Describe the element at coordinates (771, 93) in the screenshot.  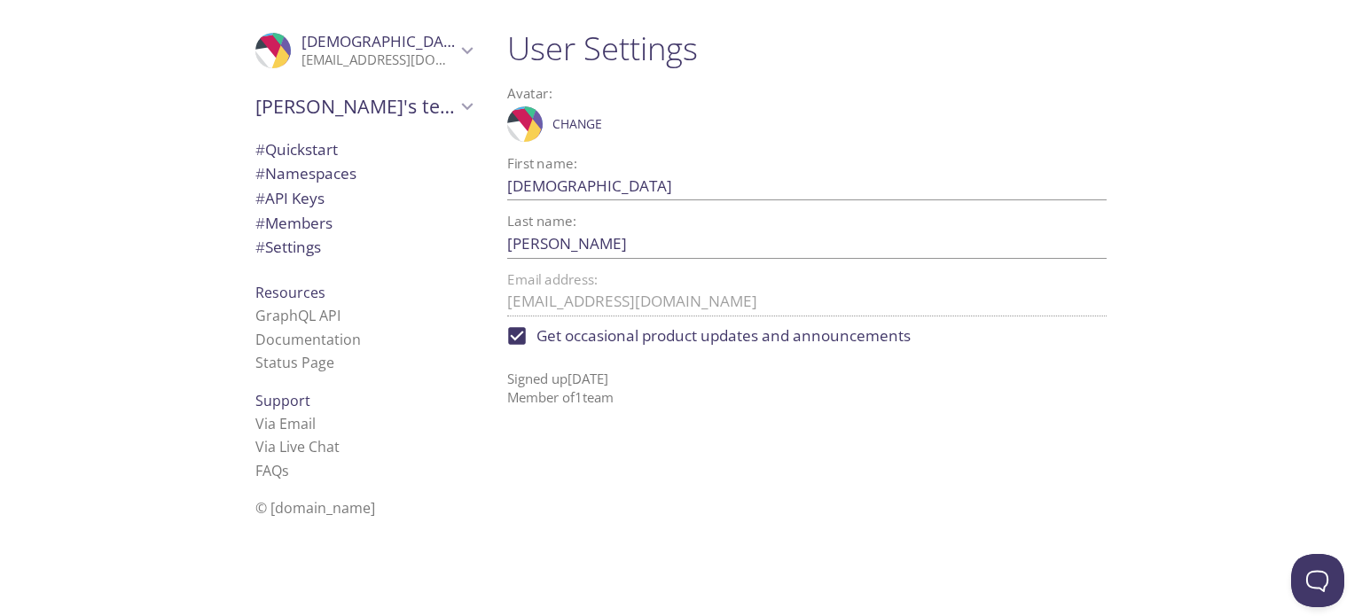
I see `label: Avatar:` at that location.